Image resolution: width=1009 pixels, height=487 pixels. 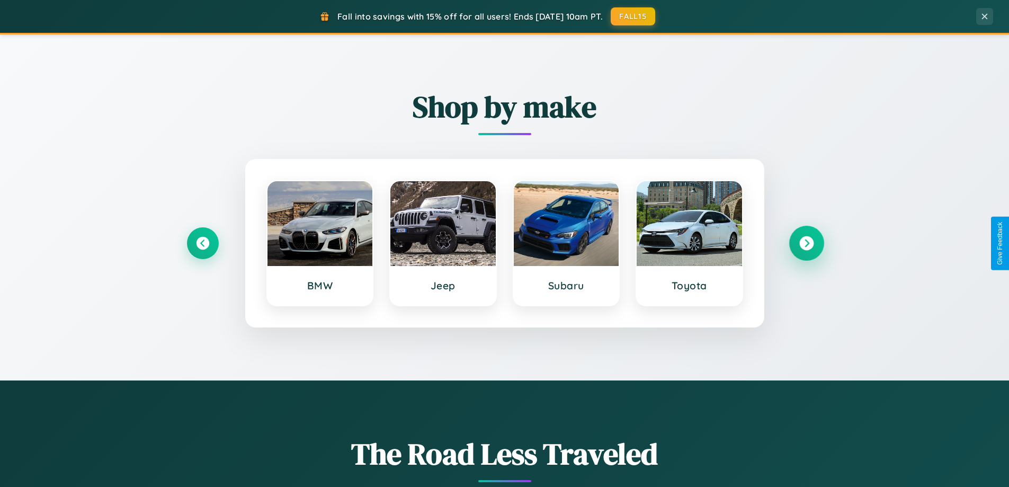 I want to click on h3: Toyota, so click(x=689, y=285).